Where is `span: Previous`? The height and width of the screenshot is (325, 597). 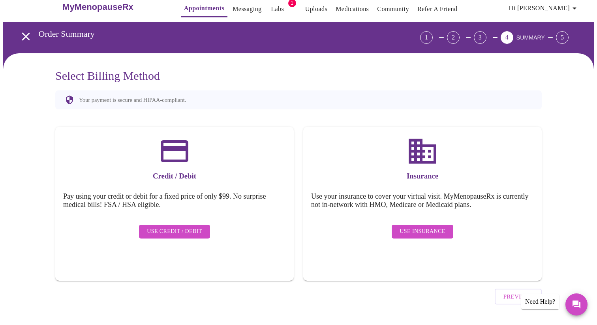
span: Previous is located at coordinates (518, 297).